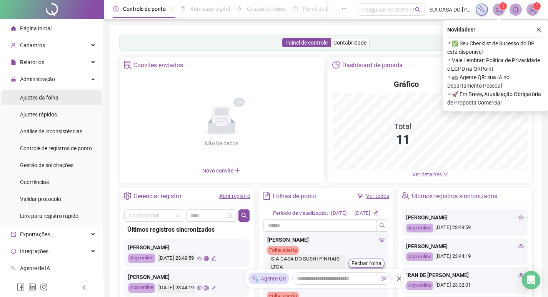  Describe the element at coordinates (283, 250) in the screenshot. I see `div: Folha aberta` at that location.